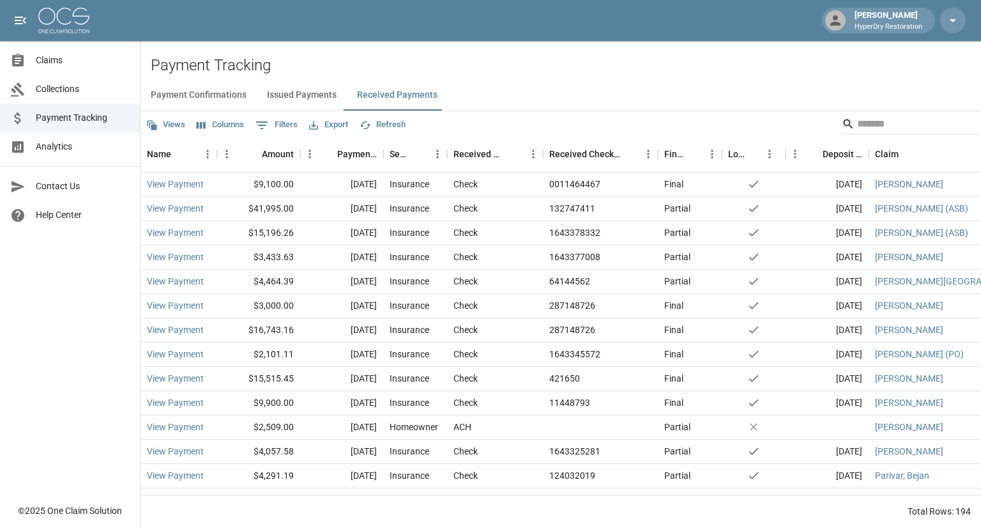 This screenshot has width=981, height=528. I want to click on span: Contact Us, so click(82, 186).